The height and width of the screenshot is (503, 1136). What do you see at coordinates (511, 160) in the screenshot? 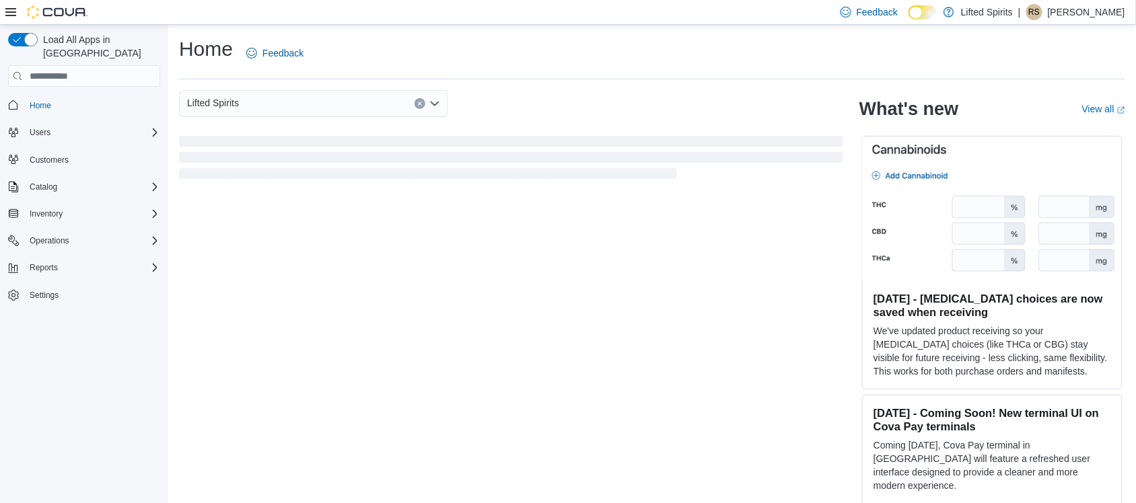
I see `span: Loading` at bounding box center [511, 160].